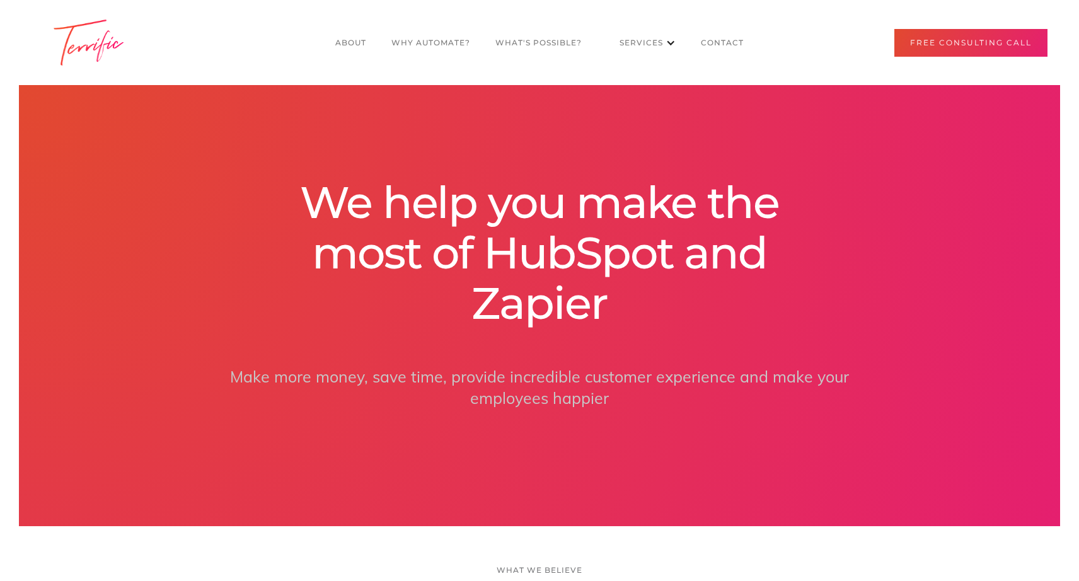  What do you see at coordinates (350, 43) in the screenshot?
I see `a: About` at bounding box center [350, 43].